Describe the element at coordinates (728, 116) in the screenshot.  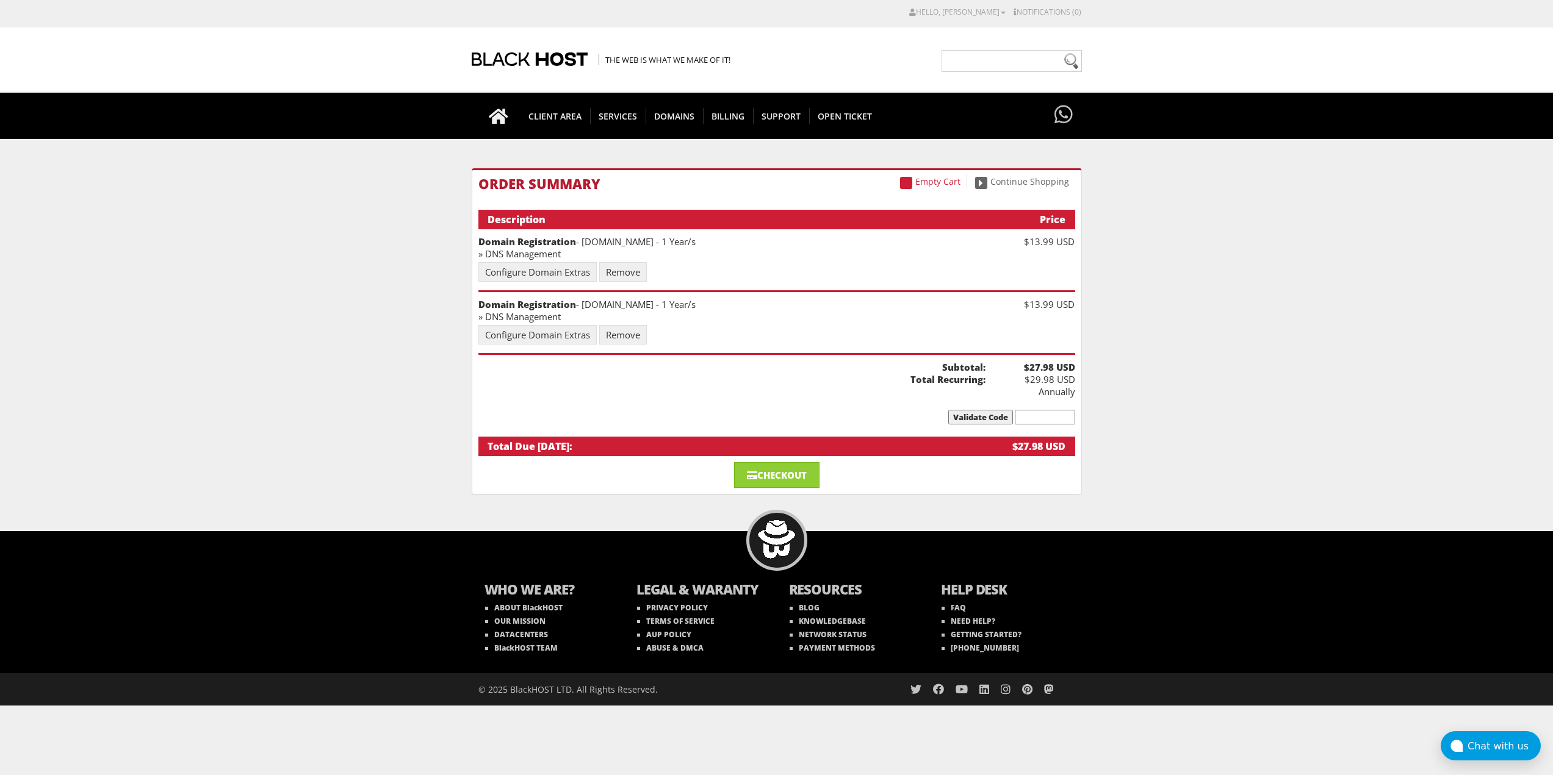
I see `span: Billing` at that location.